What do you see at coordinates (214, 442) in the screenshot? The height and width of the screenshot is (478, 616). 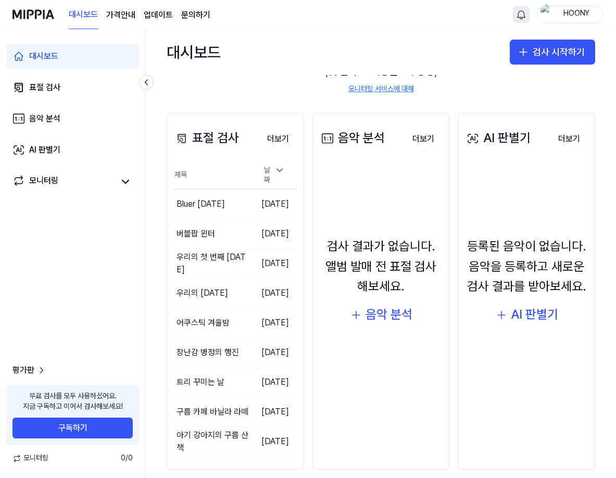 I see `div: 아기 강아지의 구름 산책` at bounding box center [214, 442].